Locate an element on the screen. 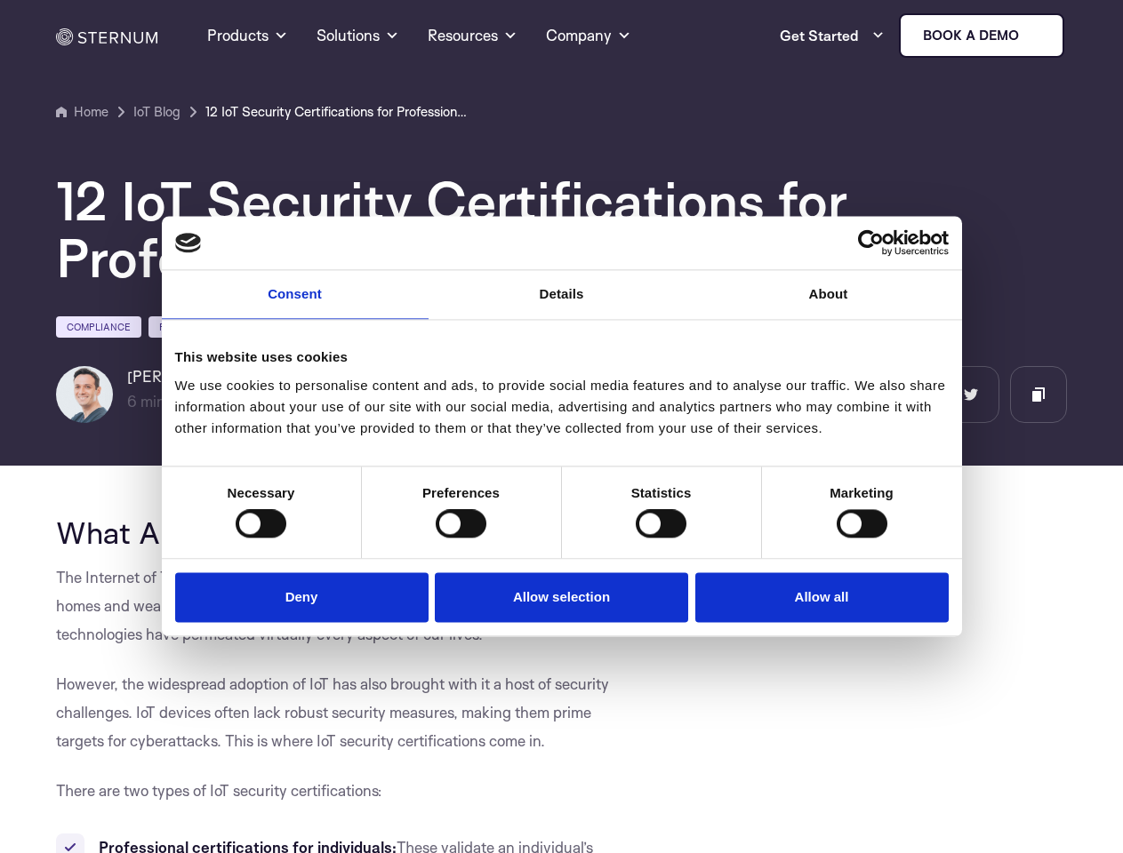 Image resolution: width=1123 pixels, height=853 pixels. a: Resources is located at coordinates (472, 36).